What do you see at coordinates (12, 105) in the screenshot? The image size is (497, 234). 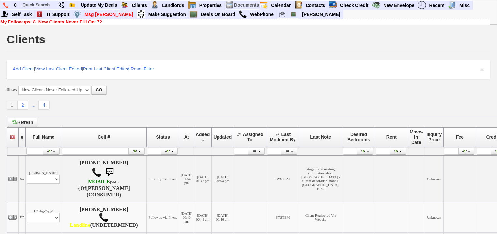 I see `a: 1` at bounding box center [12, 105].